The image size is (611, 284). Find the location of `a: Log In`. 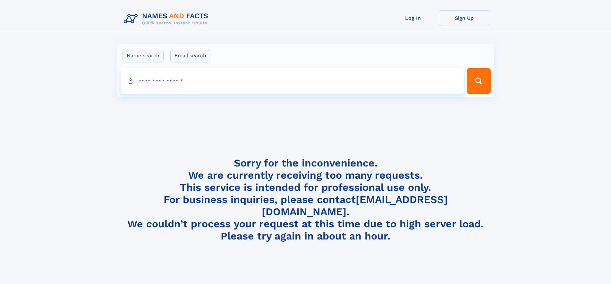

a: Log In is located at coordinates (413, 18).